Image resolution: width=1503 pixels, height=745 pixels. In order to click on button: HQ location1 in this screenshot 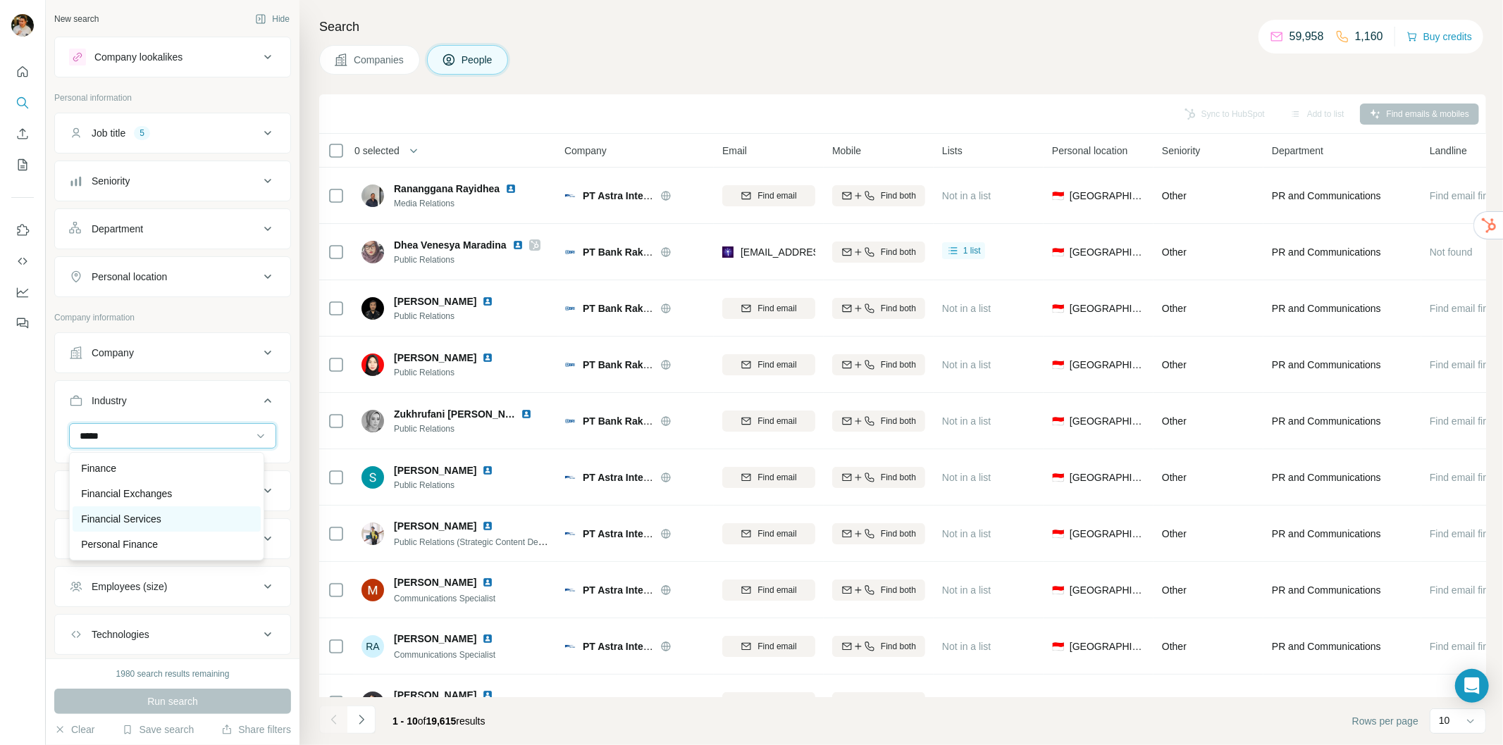, I will do `click(173, 491)`.